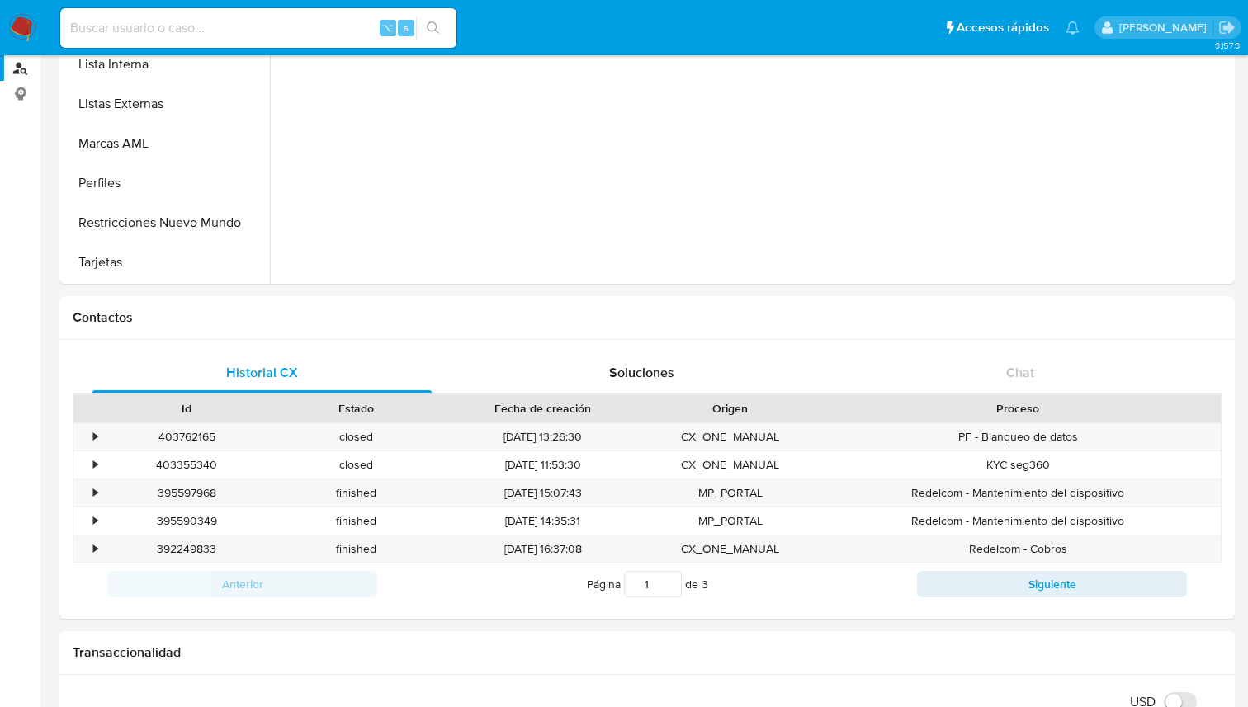 The image size is (1248, 707). Describe the element at coordinates (1018, 465) in the screenshot. I see `div: KYC seg360` at that location.